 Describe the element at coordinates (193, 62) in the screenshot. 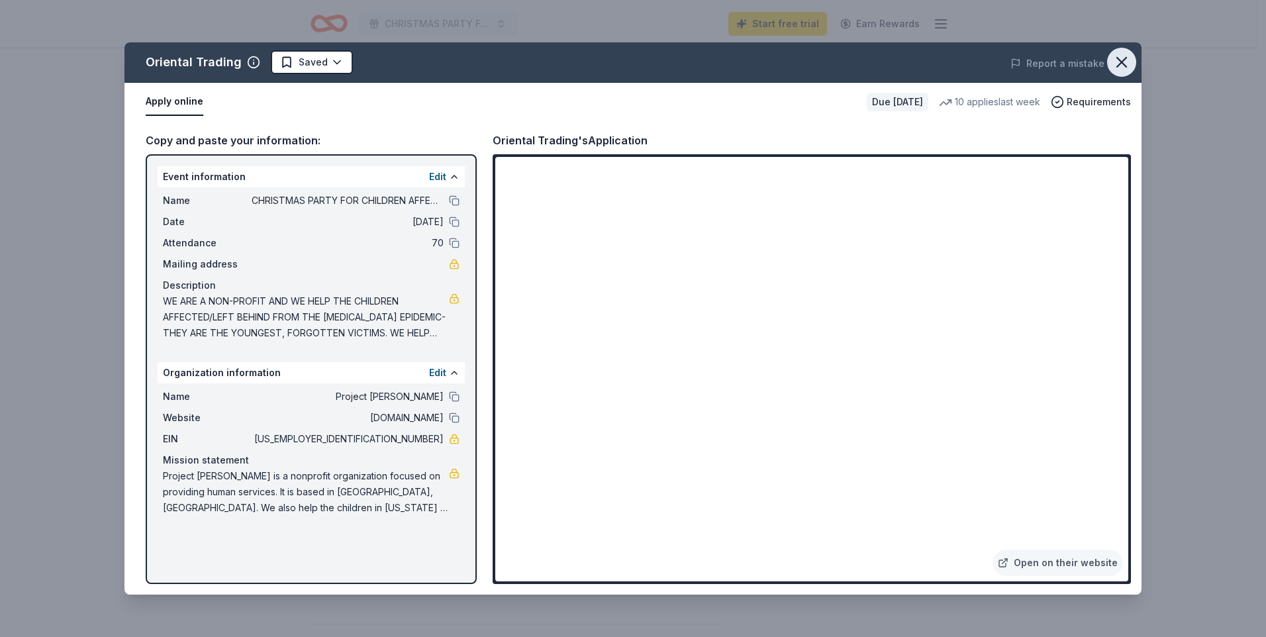

I see `div: Oriental Trading` at that location.